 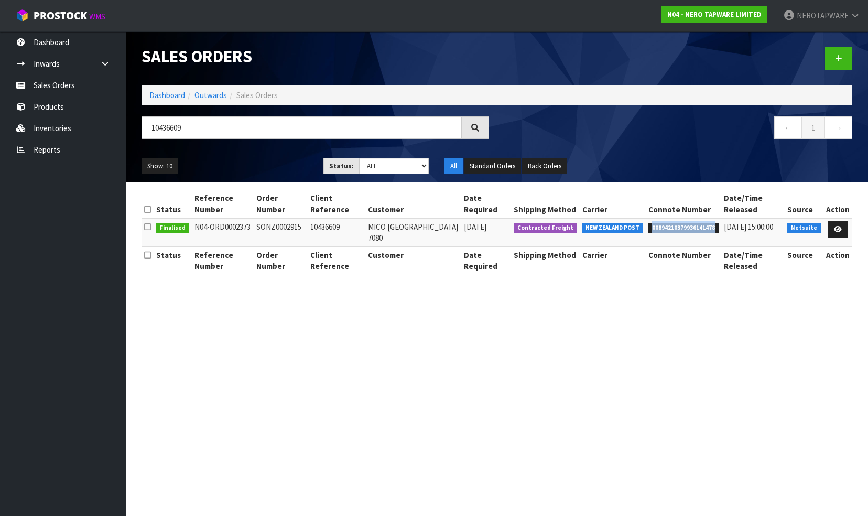 What do you see at coordinates (545, 166) in the screenshot?
I see `button: Back Orders` at bounding box center [545, 166].